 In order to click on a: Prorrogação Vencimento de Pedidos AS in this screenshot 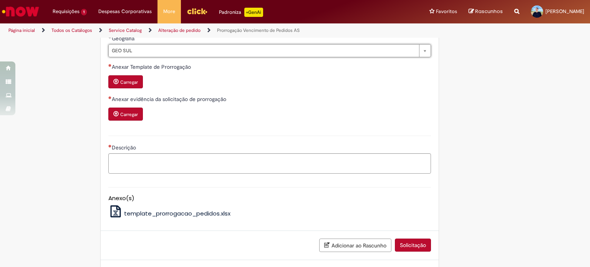, I will do `click(258, 30)`.